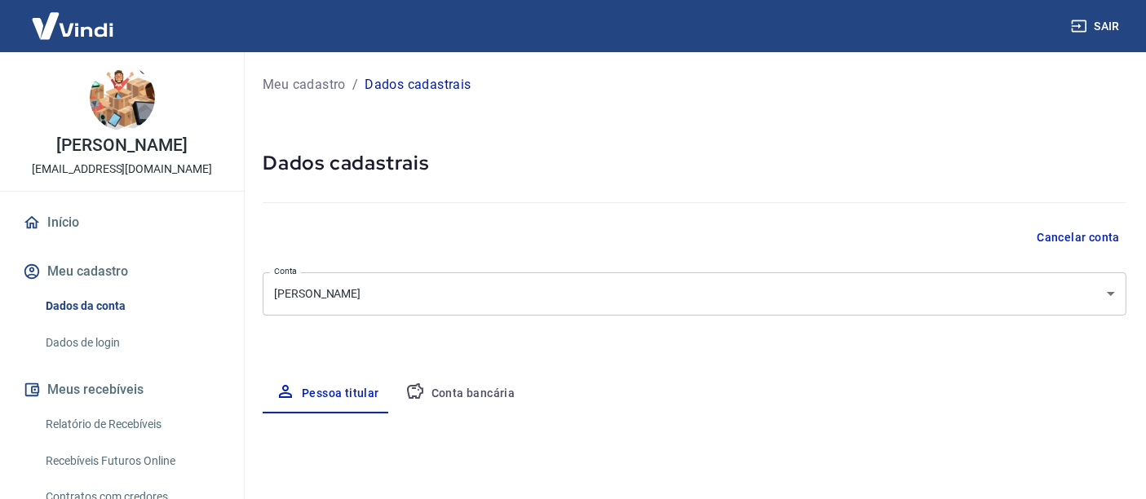 Image resolution: width=1146 pixels, height=499 pixels. Describe the element at coordinates (122, 390) in the screenshot. I see `button: Meus recebíveis` at that location.